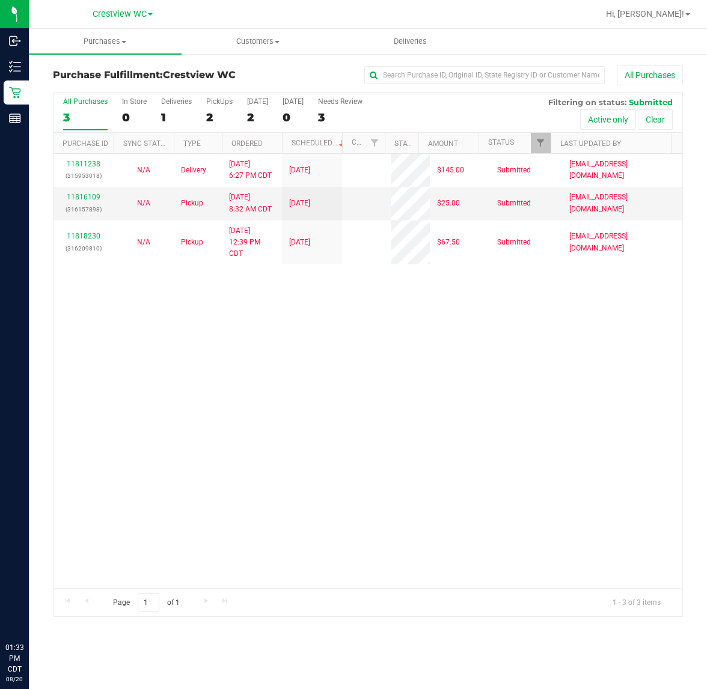  Describe the element at coordinates (15, 93) in the screenshot. I see `inline-svg: Retail` at that location.